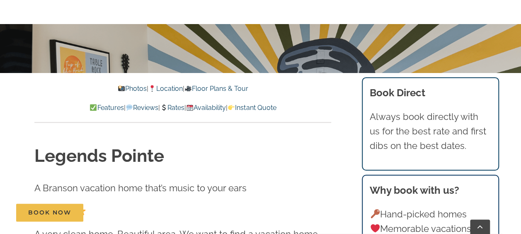  What do you see at coordinates (132, 88) in the screenshot?
I see `a: Photos` at bounding box center [132, 88].